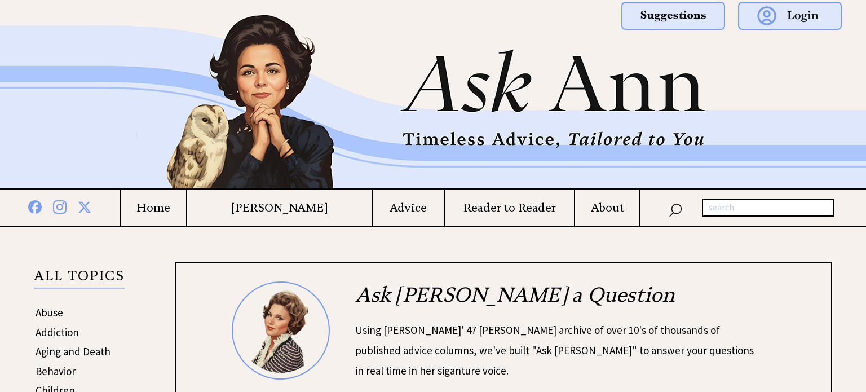 The image size is (866, 392). I want to click on img: right_new2d.png, so click(840, 95).